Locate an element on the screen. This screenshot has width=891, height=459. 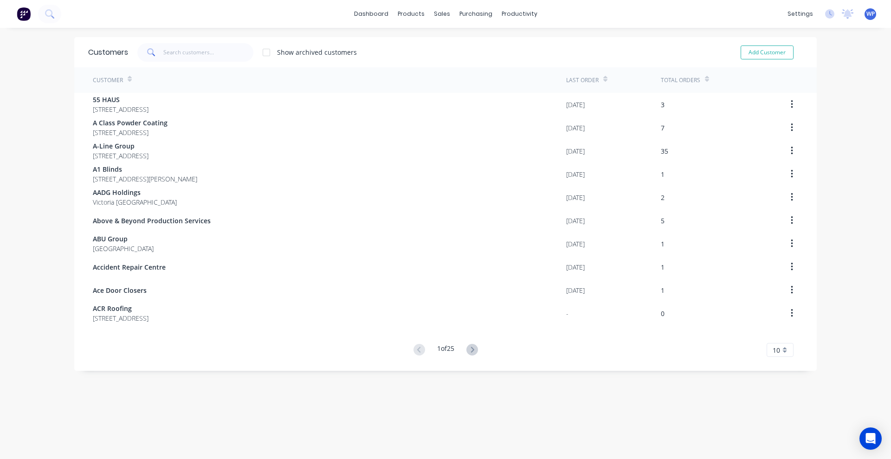
div: 3 is located at coordinates (663, 104).